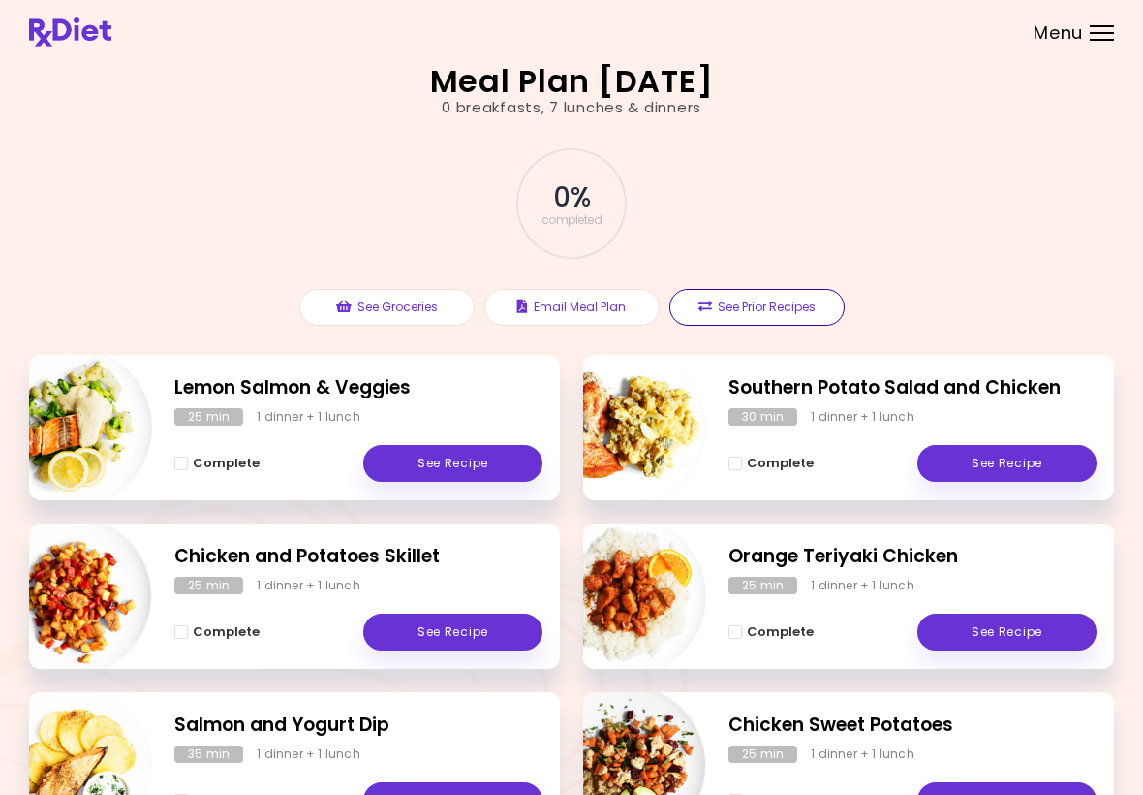  I want to click on h2: Chicken and Potatoes Skillet, so click(359, 556).